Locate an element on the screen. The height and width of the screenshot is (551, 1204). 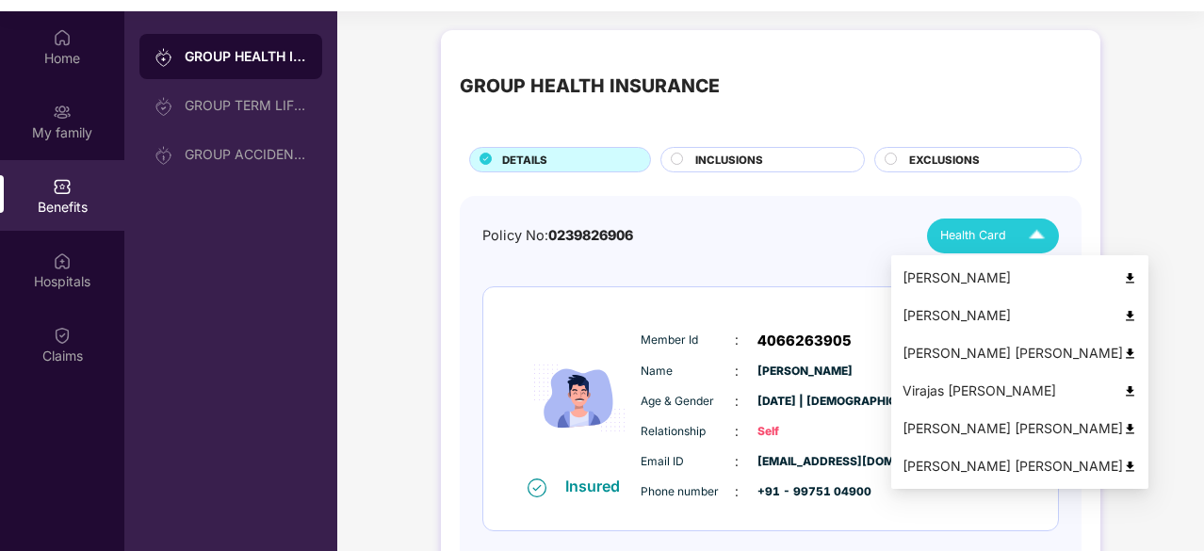
span: Phone number is located at coordinates (688, 492).